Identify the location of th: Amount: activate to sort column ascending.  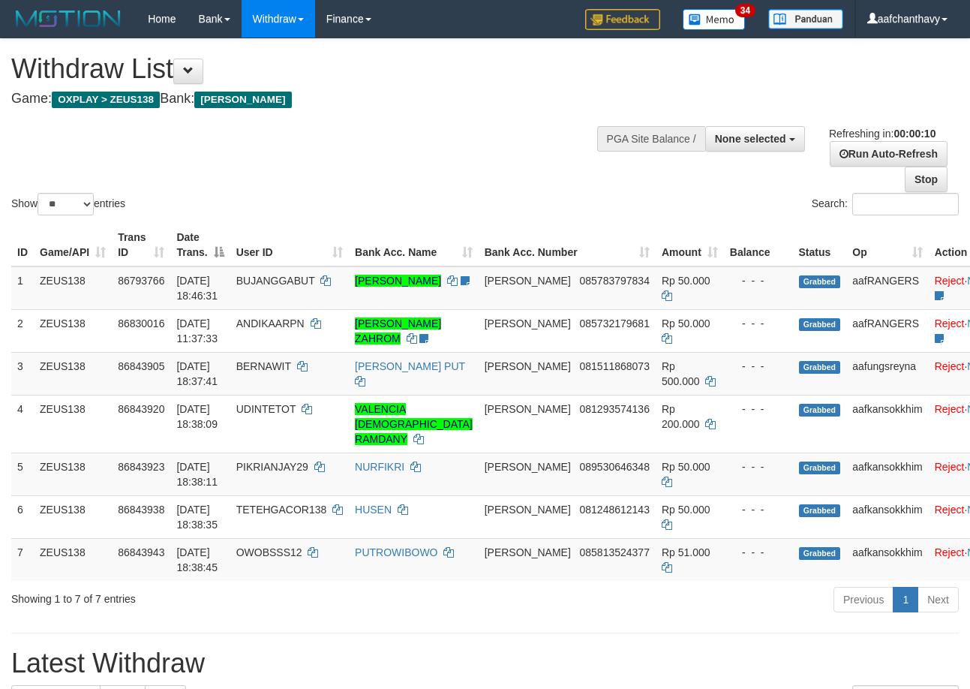
(690, 245).